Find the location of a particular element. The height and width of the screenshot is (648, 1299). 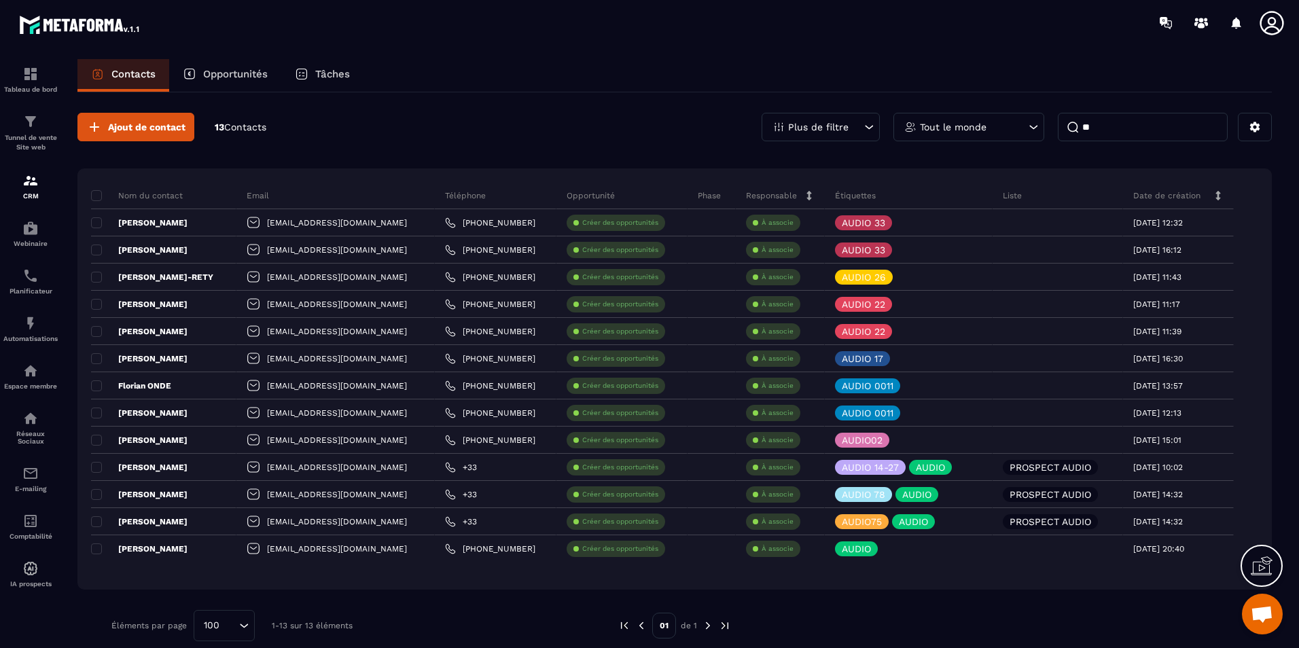

p: AUDIO 78 is located at coordinates (863, 494).